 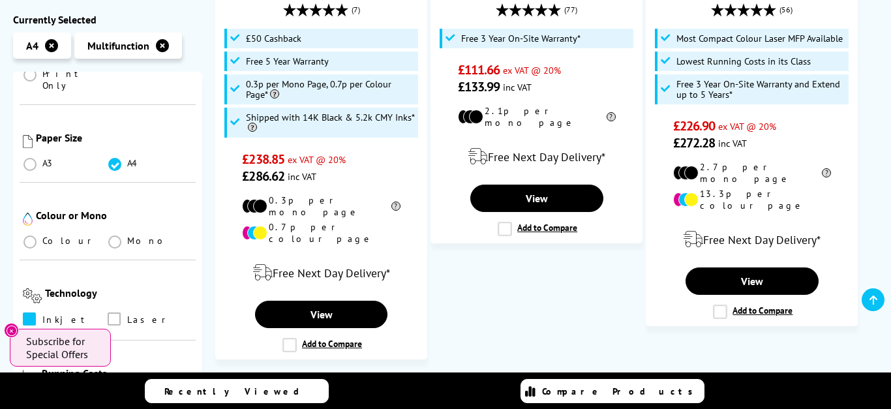 What do you see at coordinates (69, 241) in the screenshot?
I see `span: Colour` at bounding box center [69, 241].